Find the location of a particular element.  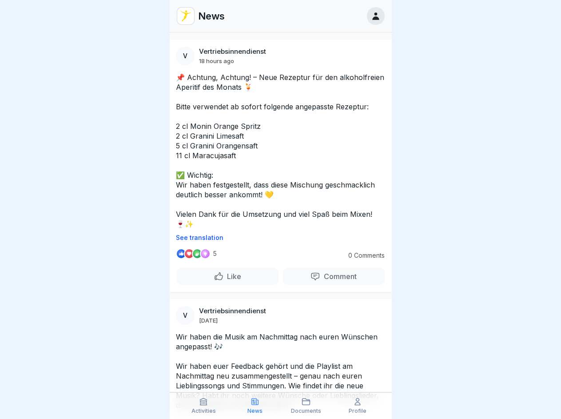

p: 0 Comments is located at coordinates (360, 255).